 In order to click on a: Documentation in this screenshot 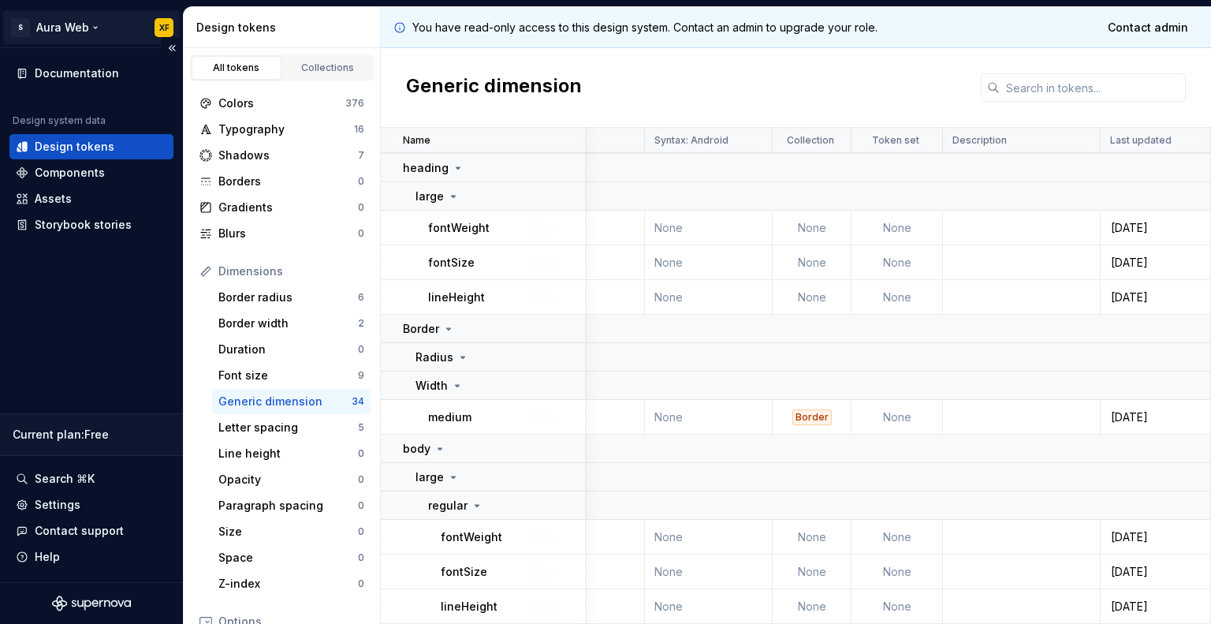, I will do `click(91, 73)`.